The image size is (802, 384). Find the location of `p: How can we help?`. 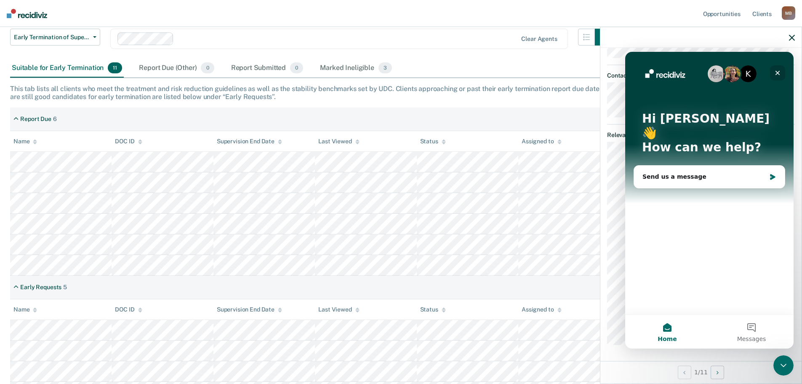

p: How can we help? is located at coordinates (84, 96).